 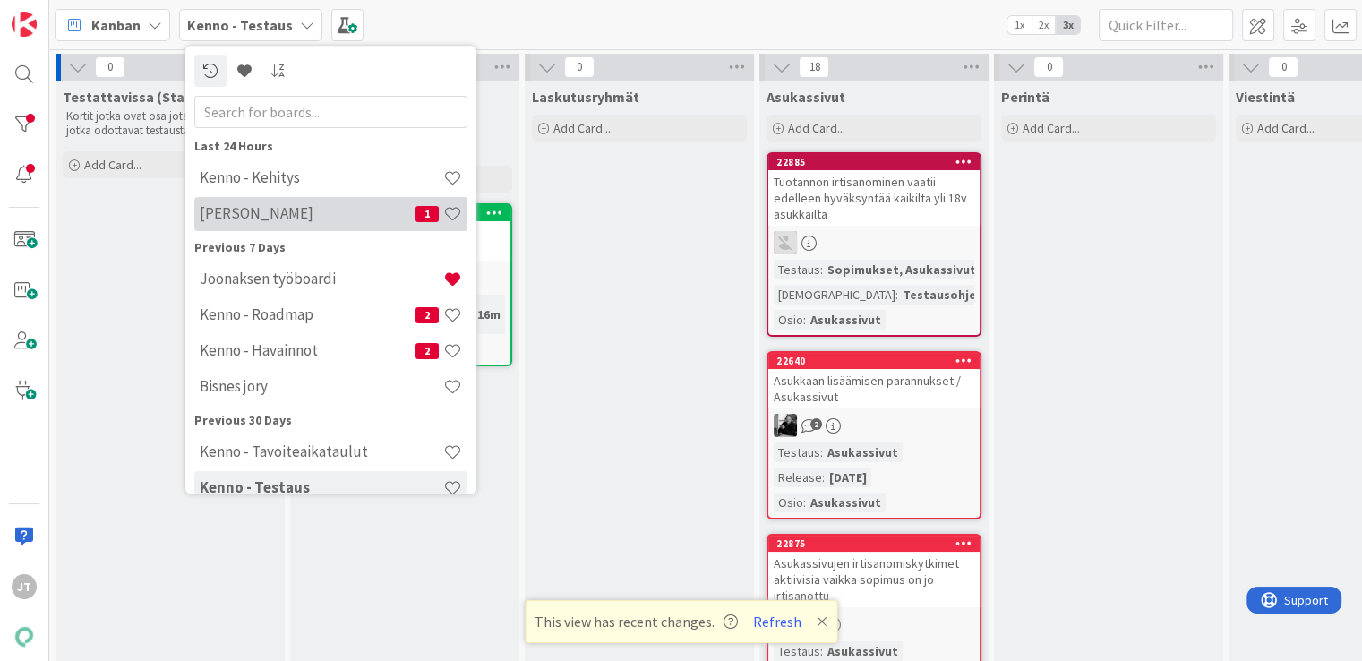 I want to click on span: Viestintä, so click(x=1265, y=97).